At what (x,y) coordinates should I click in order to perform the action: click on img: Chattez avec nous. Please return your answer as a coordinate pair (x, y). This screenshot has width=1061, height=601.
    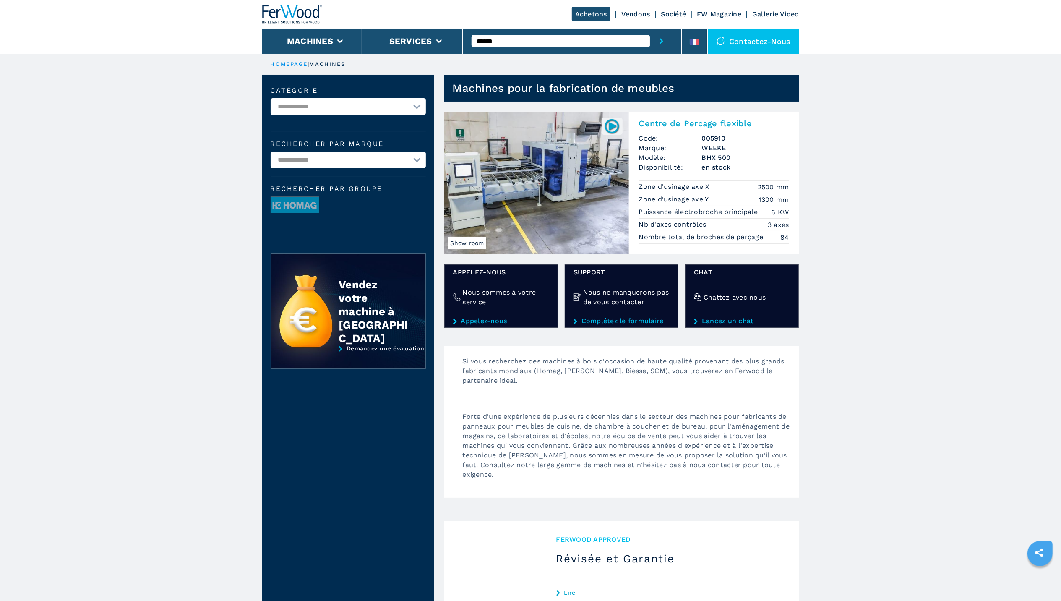
    Looking at the image, I should click on (698, 297).